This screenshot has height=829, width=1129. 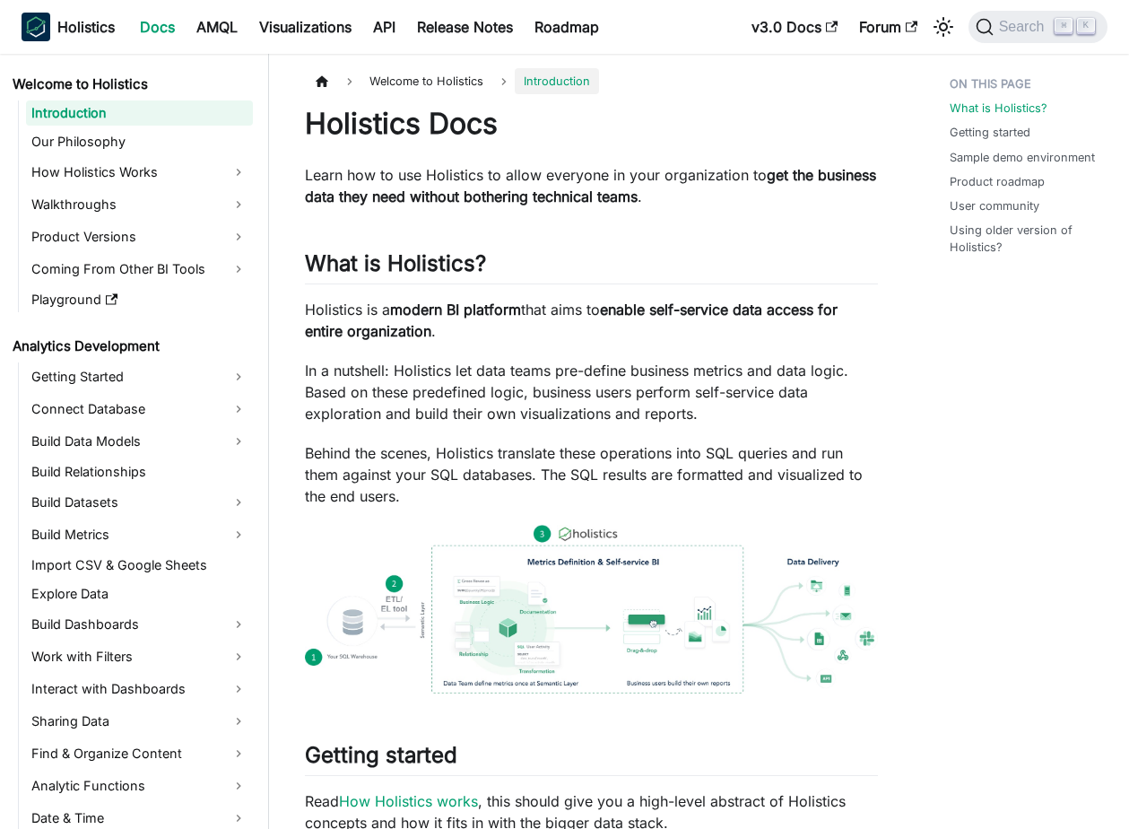 I want to click on a: Build Data Models, so click(x=139, y=441).